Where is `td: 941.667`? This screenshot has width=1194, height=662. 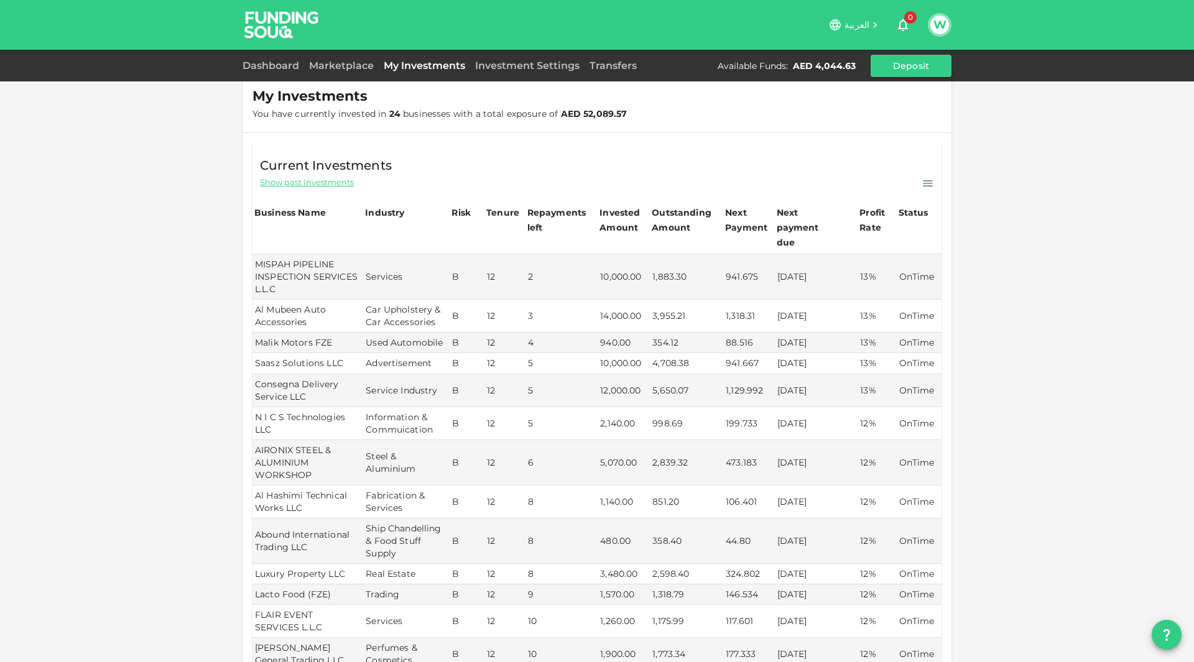 td: 941.667 is located at coordinates (749, 363).